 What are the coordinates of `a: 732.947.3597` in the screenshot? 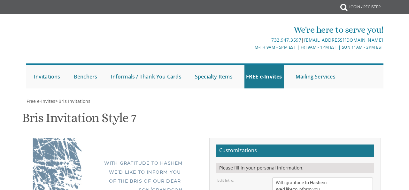 It's located at (287, 40).